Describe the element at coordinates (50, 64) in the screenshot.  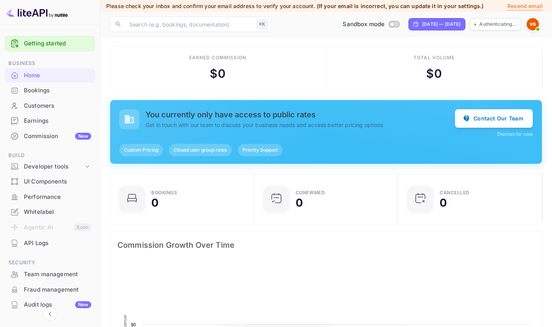
I see `span: Business` at that location.